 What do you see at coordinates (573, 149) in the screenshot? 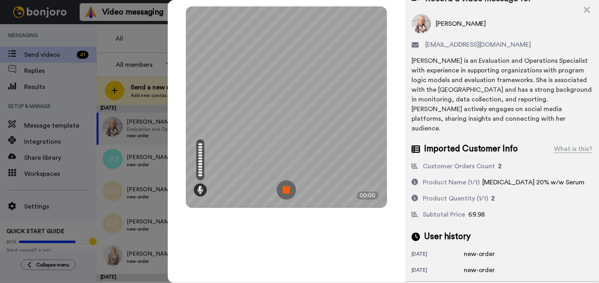
I see `div: What is this?` at bounding box center [573, 149].